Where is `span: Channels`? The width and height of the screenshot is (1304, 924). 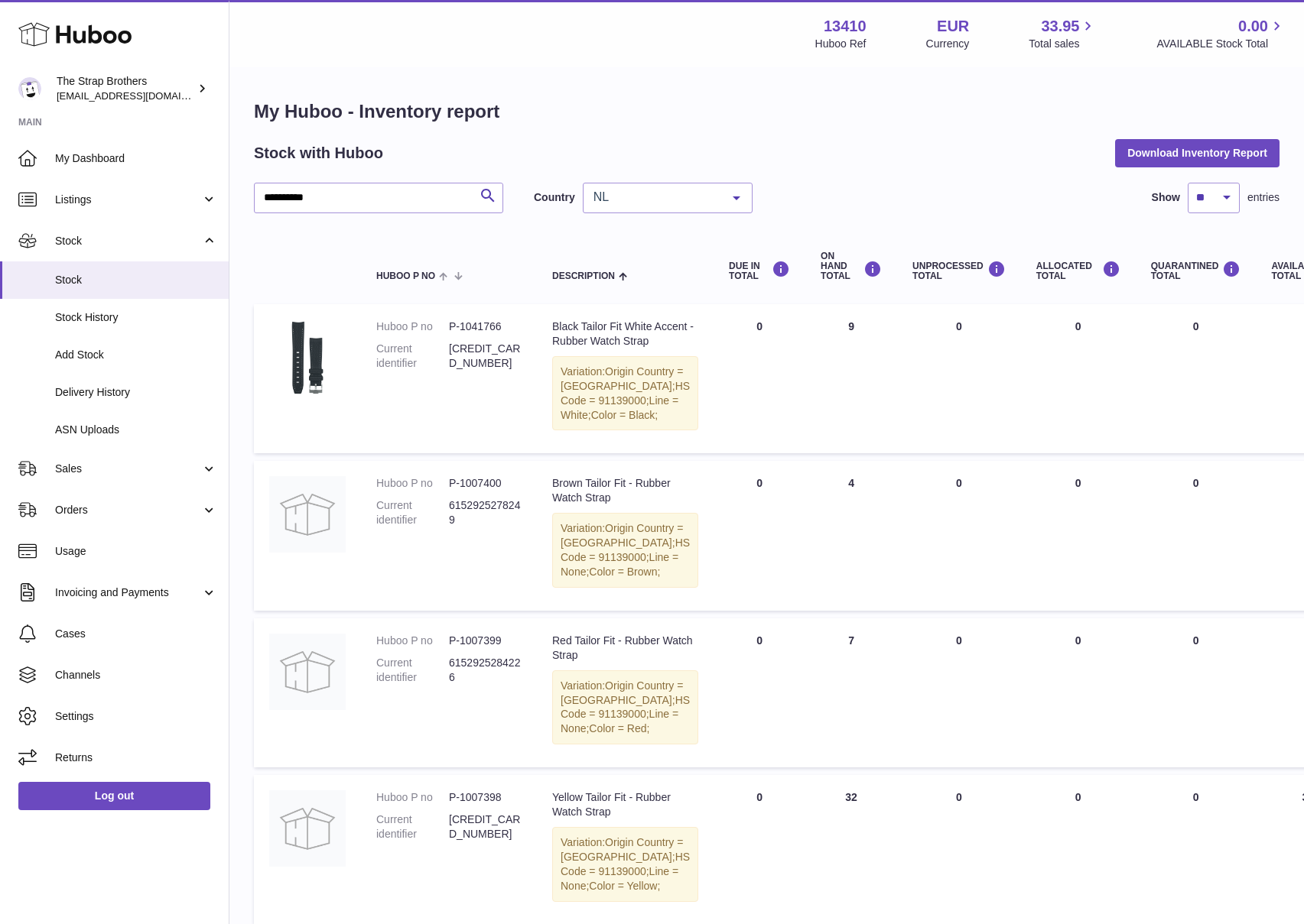 span: Channels is located at coordinates (136, 675).